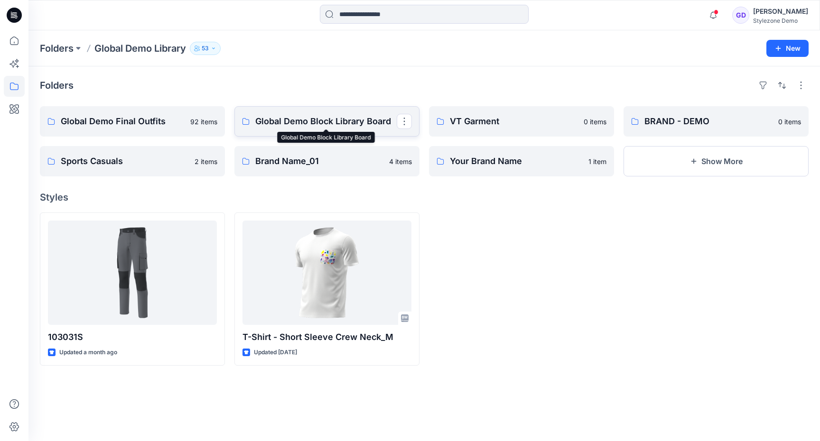 Image resolution: width=820 pixels, height=441 pixels. Describe the element at coordinates (740, 15) in the screenshot. I see `div: GD` at that location.